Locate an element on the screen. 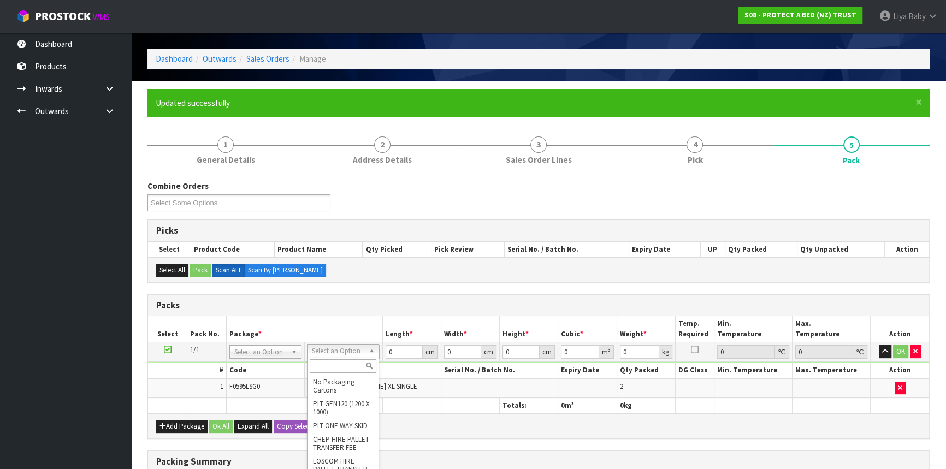 The height and width of the screenshot is (469, 946). span: General Details is located at coordinates (225, 159).